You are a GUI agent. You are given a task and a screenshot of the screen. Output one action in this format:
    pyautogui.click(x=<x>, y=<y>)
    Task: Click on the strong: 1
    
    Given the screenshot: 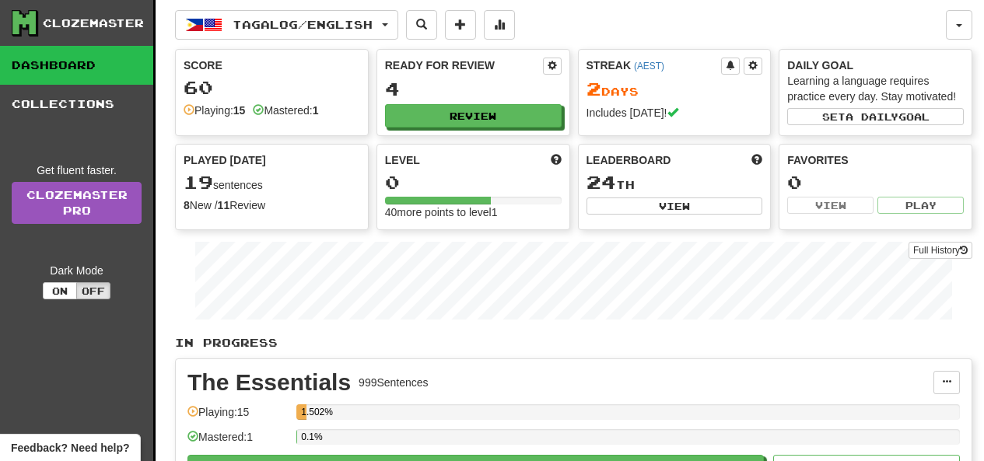 What is the action you would take?
    pyautogui.click(x=316, y=110)
    